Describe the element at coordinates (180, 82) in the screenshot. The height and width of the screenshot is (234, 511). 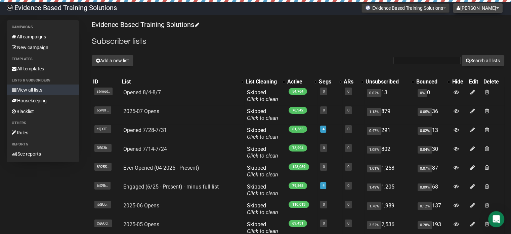
I see `div: List` at that location.